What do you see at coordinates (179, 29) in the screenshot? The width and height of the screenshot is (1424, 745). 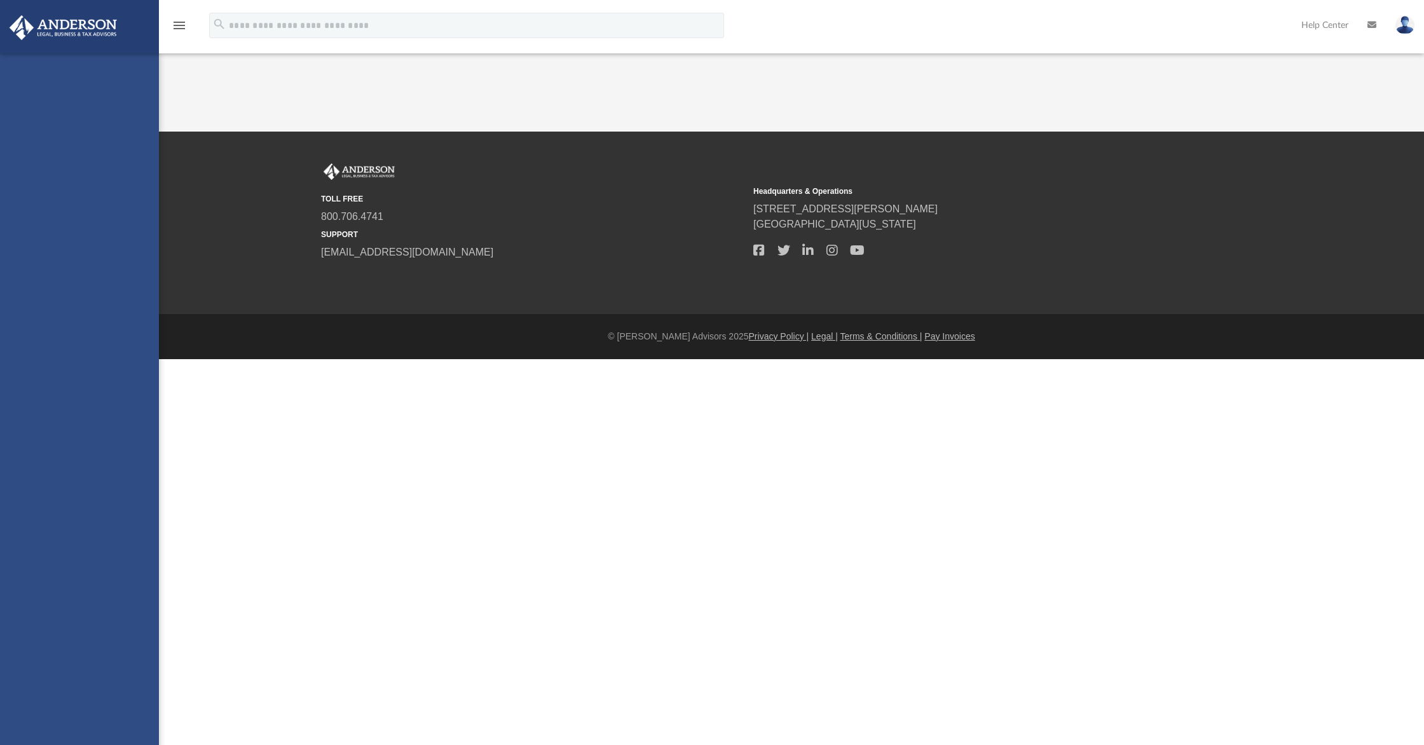 I see `a: menu` at bounding box center [179, 29].